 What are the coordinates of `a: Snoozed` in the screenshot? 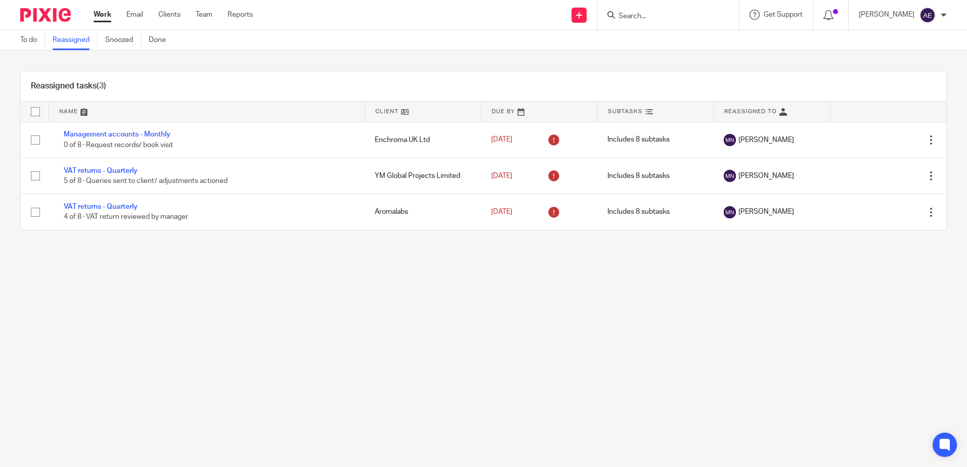 It's located at (123, 40).